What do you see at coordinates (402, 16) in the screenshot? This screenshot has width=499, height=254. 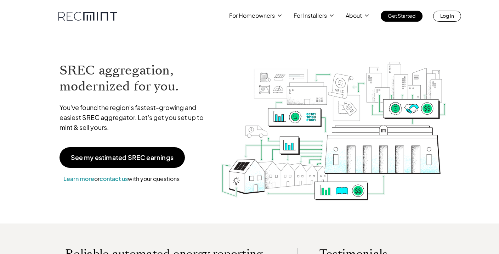 I see `a: Get Started` at bounding box center [402, 16].